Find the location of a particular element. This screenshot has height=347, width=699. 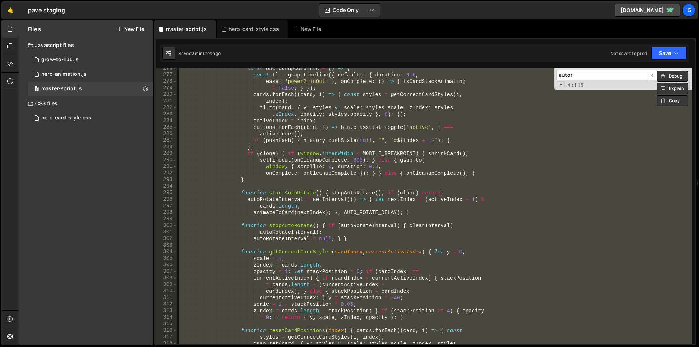

div: 316 is located at coordinates (166, 330).